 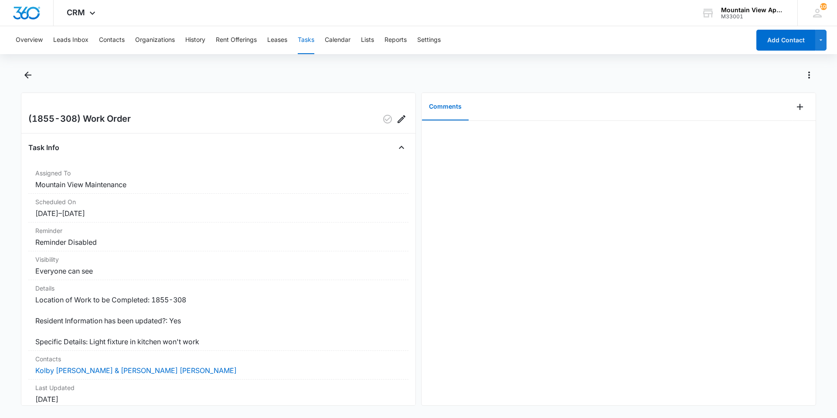 What do you see at coordinates (218, 201) in the screenshot?
I see `dt: Scheduled On` at bounding box center [218, 201].